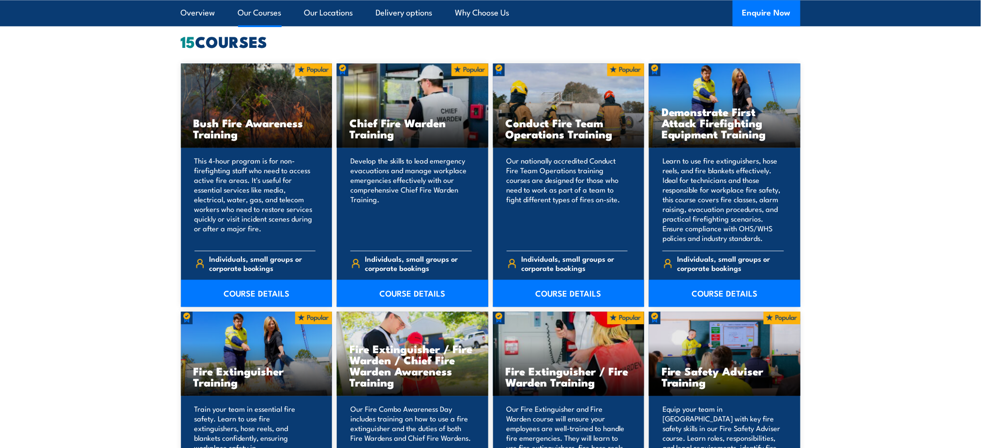  I want to click on h3: Chief Fire Warden Training, so click(412, 128).